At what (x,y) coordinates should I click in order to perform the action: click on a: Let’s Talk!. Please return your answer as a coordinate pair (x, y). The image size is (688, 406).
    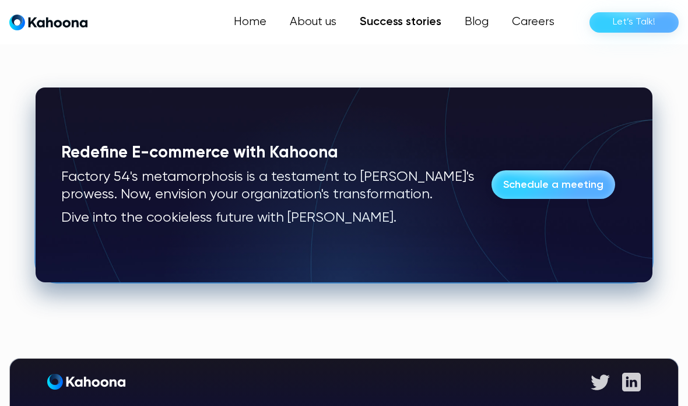
    Looking at the image, I should click on (634, 22).